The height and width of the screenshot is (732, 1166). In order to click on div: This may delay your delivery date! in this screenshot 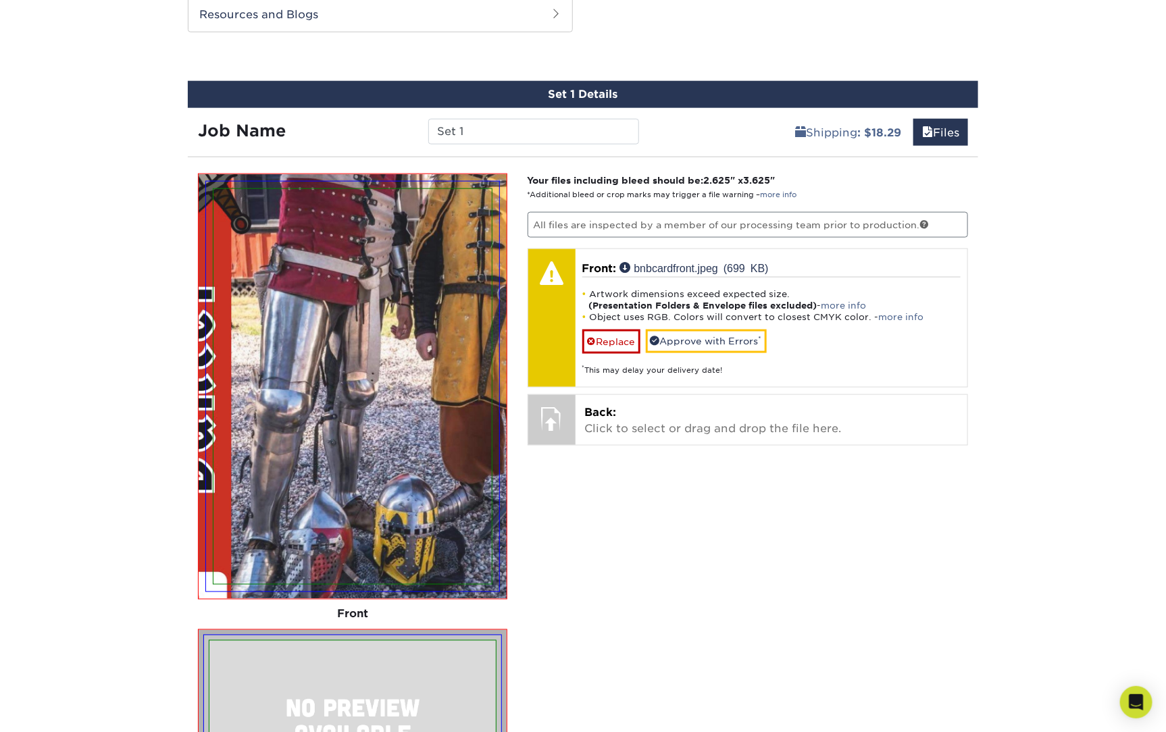, I will do `click(771, 365)`.